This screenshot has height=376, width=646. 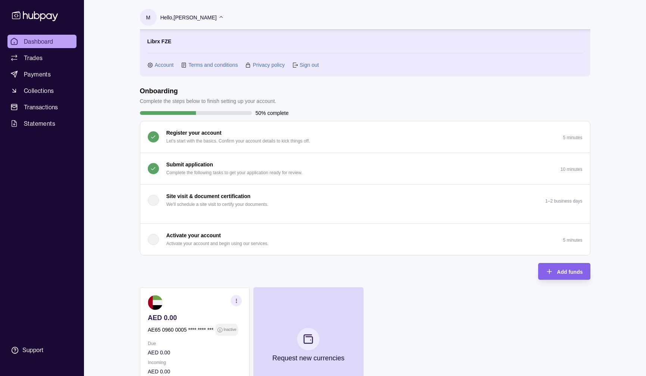 What do you see at coordinates (189, 164) in the screenshot?
I see `p: Submit application` at bounding box center [189, 164].